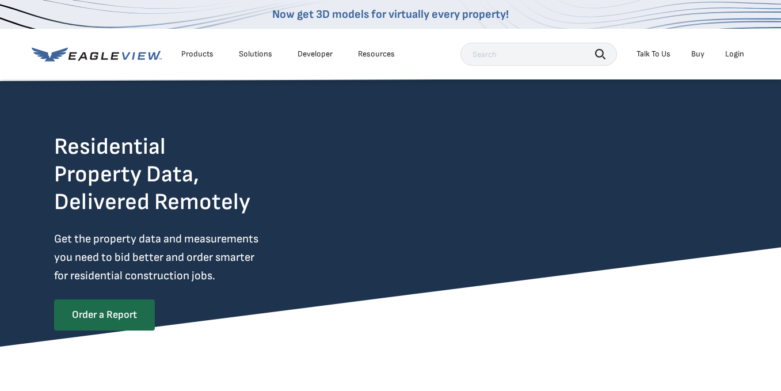 This screenshot has width=781, height=391. What do you see at coordinates (653, 54) in the screenshot?
I see `div: Talk To Us` at bounding box center [653, 54].